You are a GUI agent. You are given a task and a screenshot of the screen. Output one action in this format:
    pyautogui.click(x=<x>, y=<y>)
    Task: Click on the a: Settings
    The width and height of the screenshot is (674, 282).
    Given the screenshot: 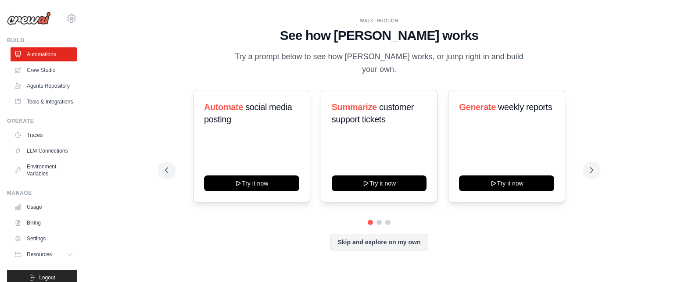 What is the action you would take?
    pyautogui.click(x=43, y=239)
    